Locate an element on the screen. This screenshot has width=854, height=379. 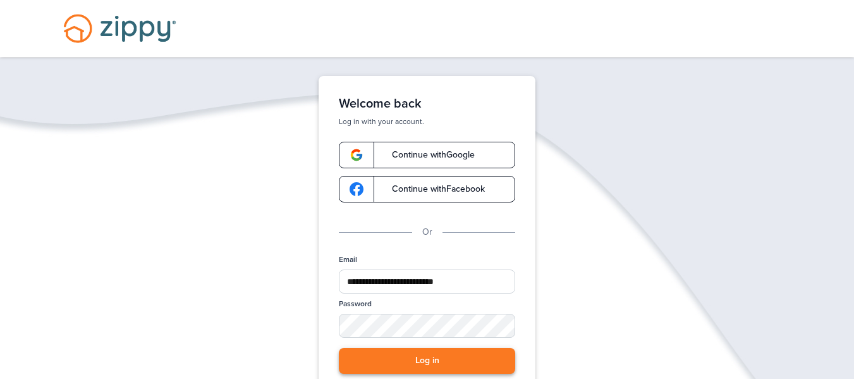
input: Password is located at coordinates (427, 326).